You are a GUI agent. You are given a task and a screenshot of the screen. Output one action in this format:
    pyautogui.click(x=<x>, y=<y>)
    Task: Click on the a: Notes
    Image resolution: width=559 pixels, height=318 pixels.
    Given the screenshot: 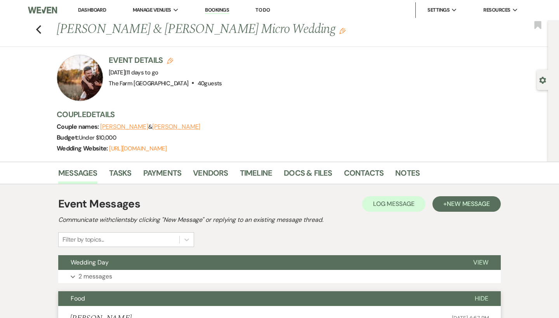 What is the action you would take?
    pyautogui.click(x=407, y=175)
    